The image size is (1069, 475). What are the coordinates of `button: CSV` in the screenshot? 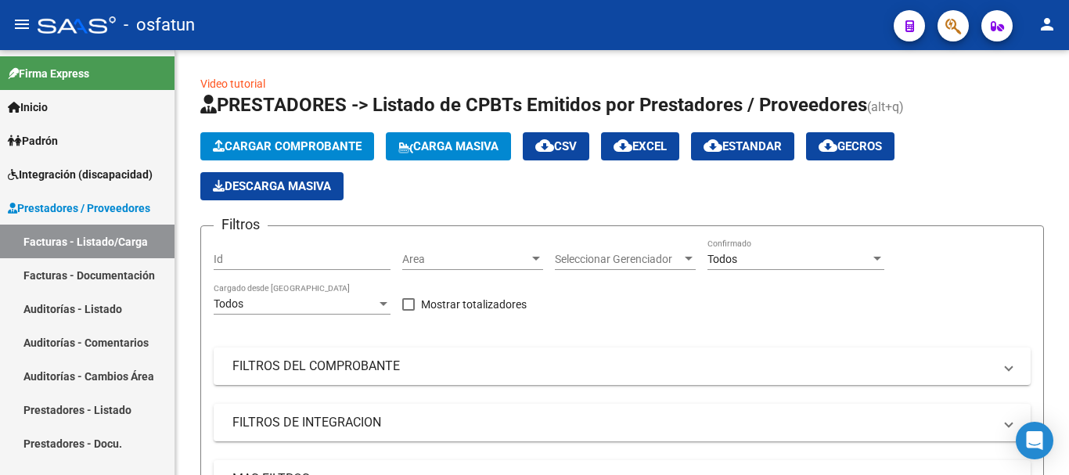 It's located at (555, 146).